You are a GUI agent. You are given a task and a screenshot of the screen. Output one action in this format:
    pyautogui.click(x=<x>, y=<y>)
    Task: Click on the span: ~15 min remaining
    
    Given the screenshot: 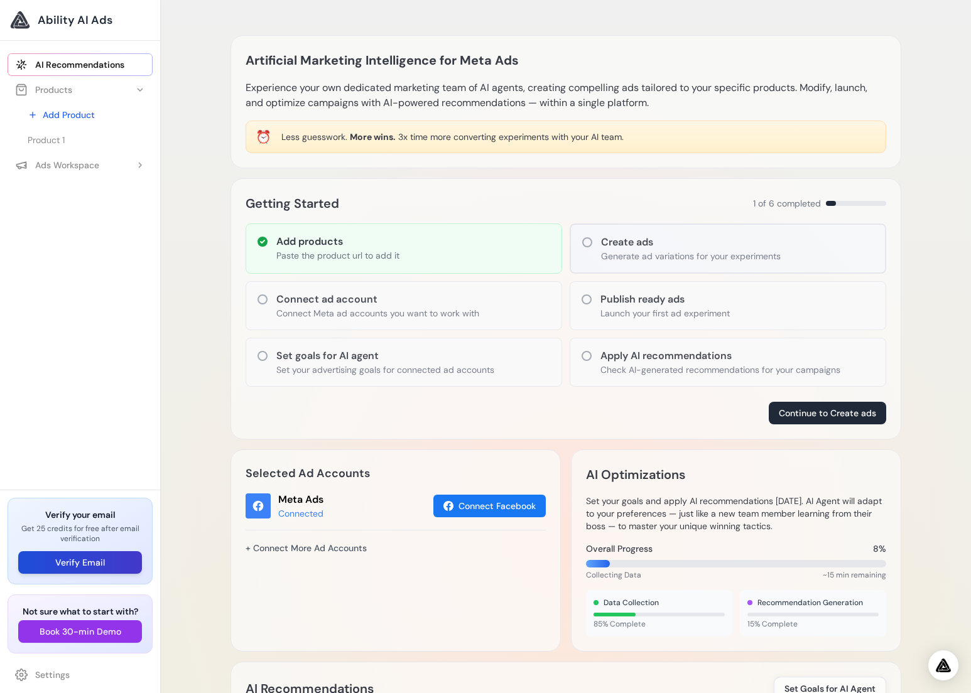 What is the action you would take?
    pyautogui.click(x=854, y=575)
    